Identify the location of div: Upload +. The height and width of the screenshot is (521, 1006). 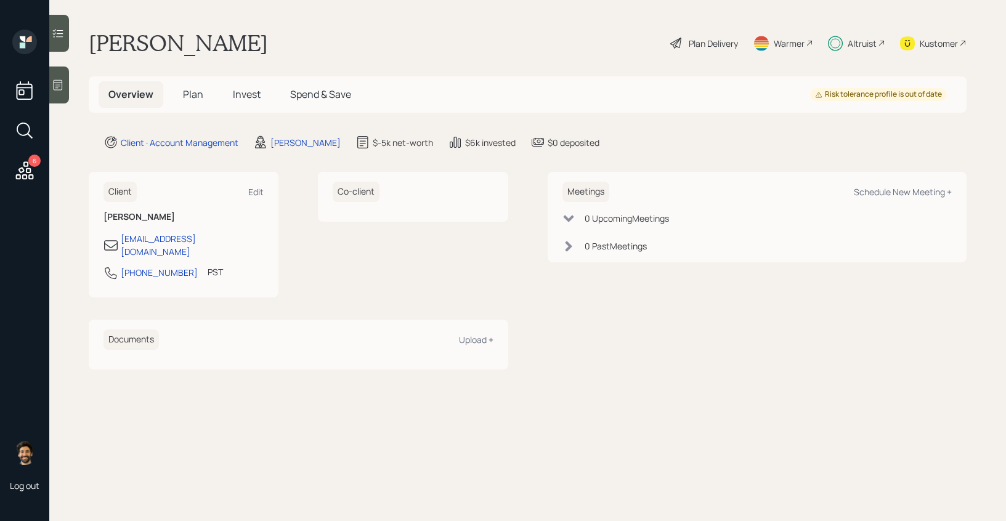
(476, 339).